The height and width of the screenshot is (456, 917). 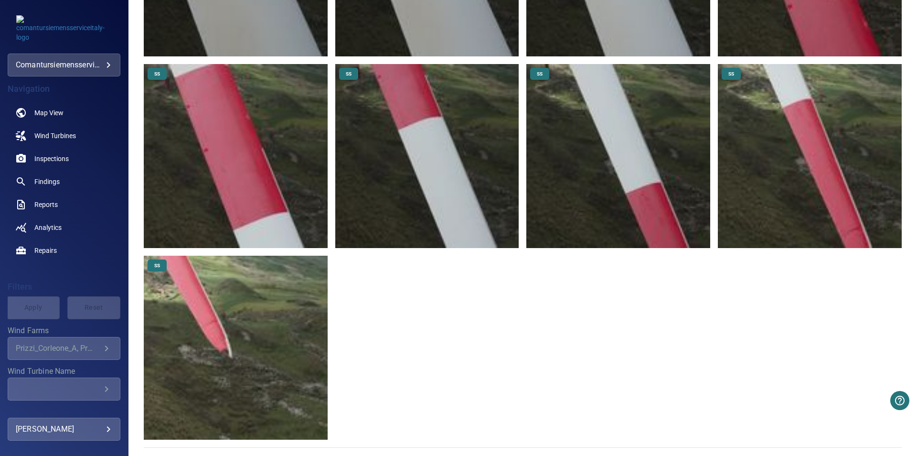 I want to click on a: windturbines noActive, so click(x=64, y=136).